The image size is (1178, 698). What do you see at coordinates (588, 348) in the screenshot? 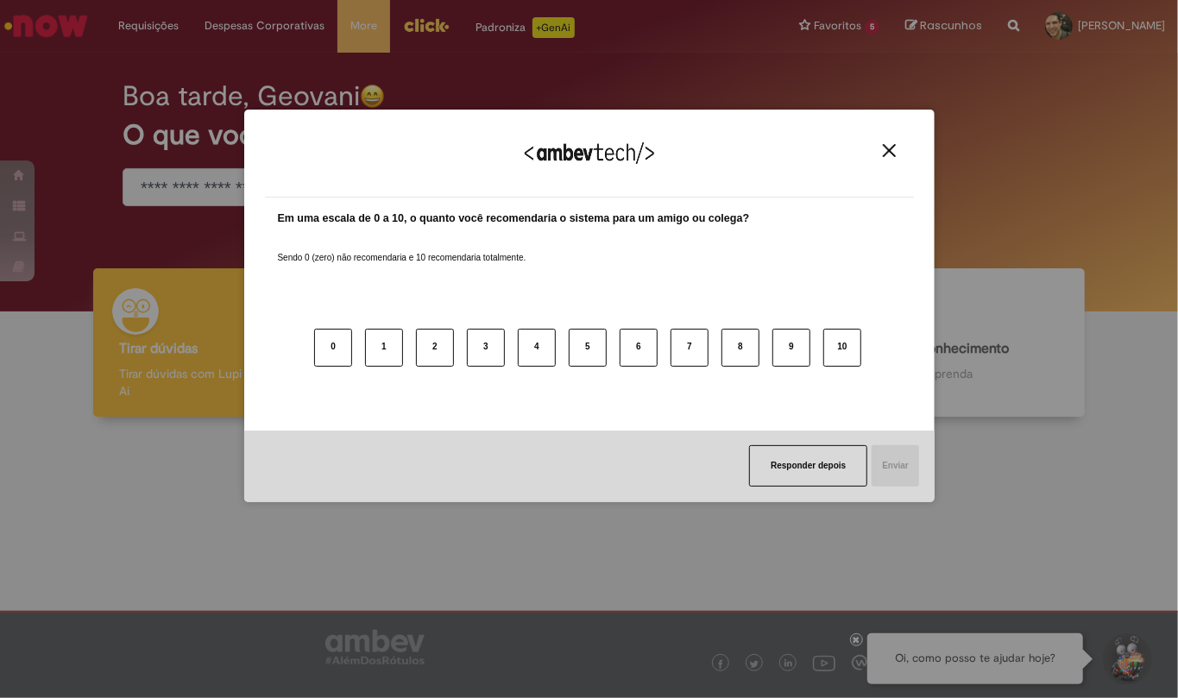
I see `button: 5` at bounding box center [588, 348].